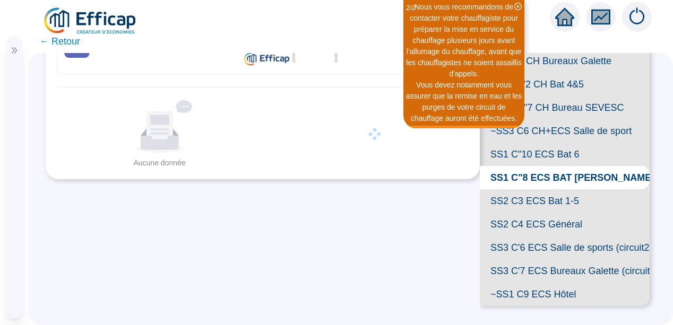  I want to click on span: SS3 C'7 ECS Bureaux Galette (circuit 1), so click(565, 271).